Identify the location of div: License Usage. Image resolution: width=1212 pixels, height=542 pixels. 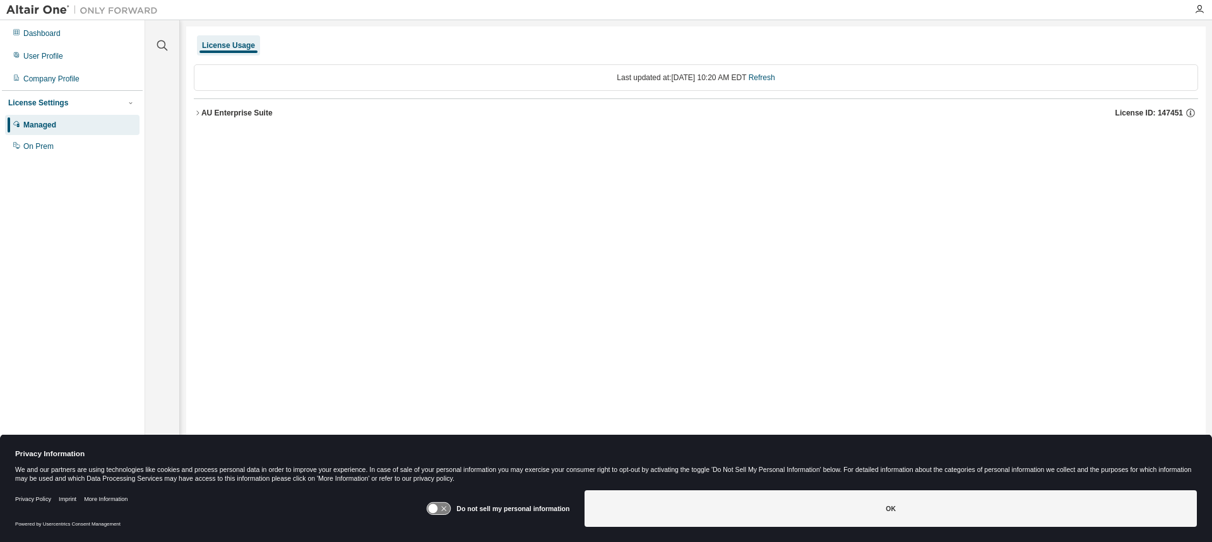
(229, 45).